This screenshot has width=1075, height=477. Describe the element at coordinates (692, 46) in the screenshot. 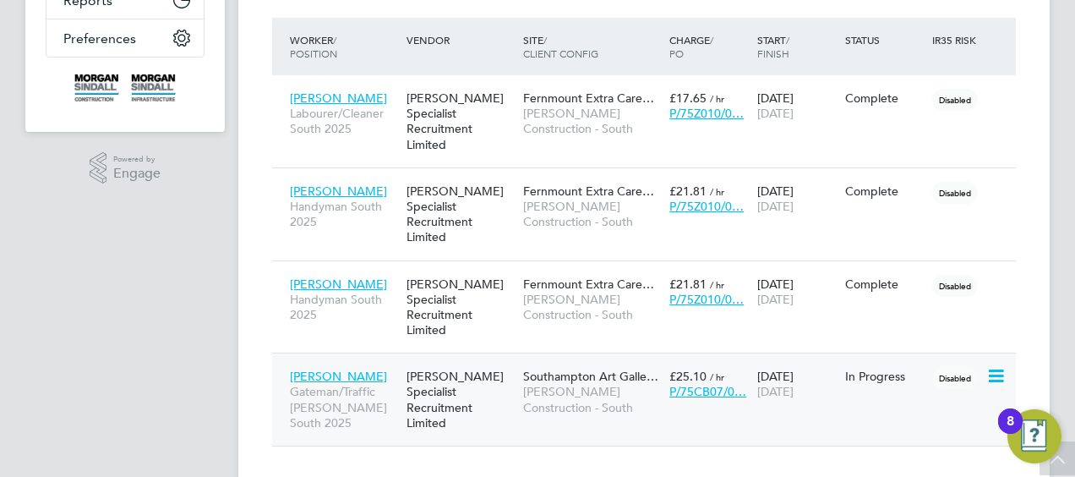

I see `span: / PO` at that location.